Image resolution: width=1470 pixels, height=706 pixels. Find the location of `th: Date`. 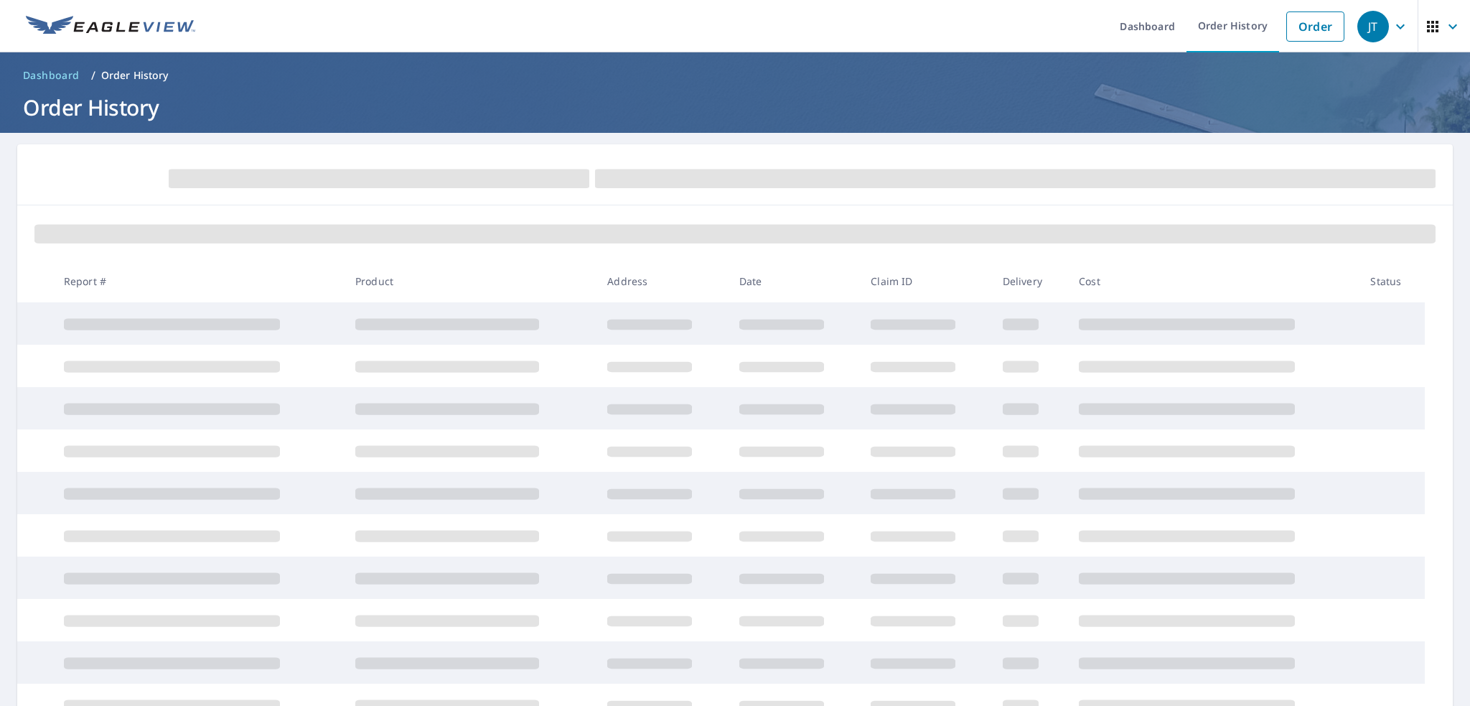

th: Date is located at coordinates (793, 281).